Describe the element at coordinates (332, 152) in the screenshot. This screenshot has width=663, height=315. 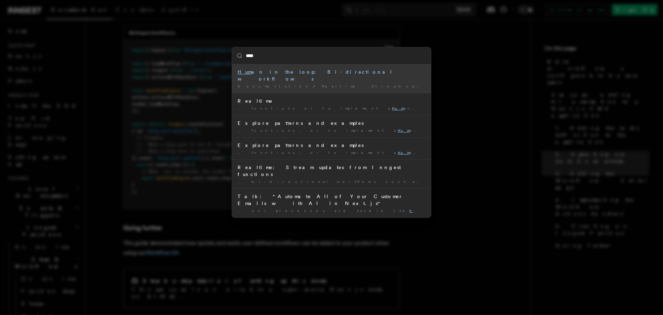
I see `div: … functions, or to implement a an-in-the-Loop mechanism …` at that location.